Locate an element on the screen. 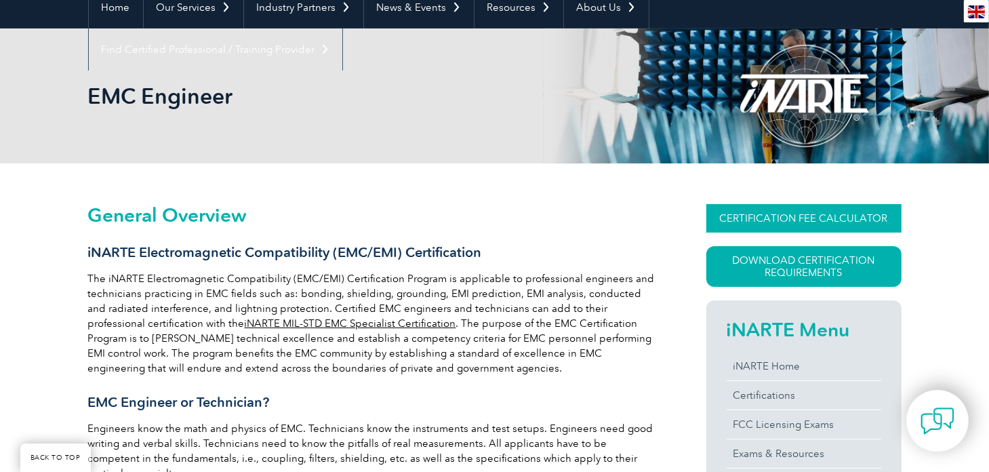  h2: iNARTE Menu is located at coordinates (804, 330).